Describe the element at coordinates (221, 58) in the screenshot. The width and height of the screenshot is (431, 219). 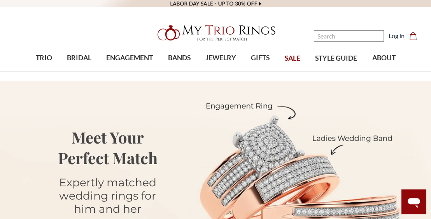
I see `span: JEWELRY` at that location.